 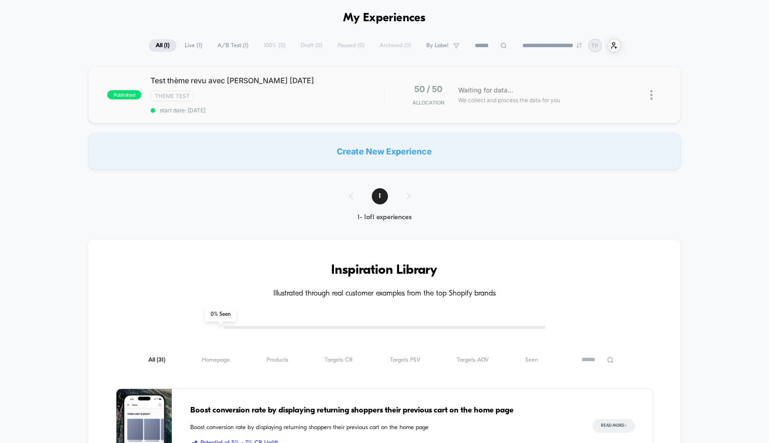 What do you see at coordinates (405, 359) in the screenshot?
I see `span: Targets PSV` at bounding box center [405, 359].